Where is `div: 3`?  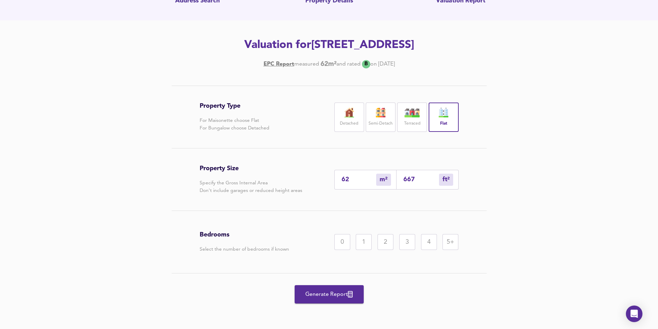 div: 3 is located at coordinates (407, 242).